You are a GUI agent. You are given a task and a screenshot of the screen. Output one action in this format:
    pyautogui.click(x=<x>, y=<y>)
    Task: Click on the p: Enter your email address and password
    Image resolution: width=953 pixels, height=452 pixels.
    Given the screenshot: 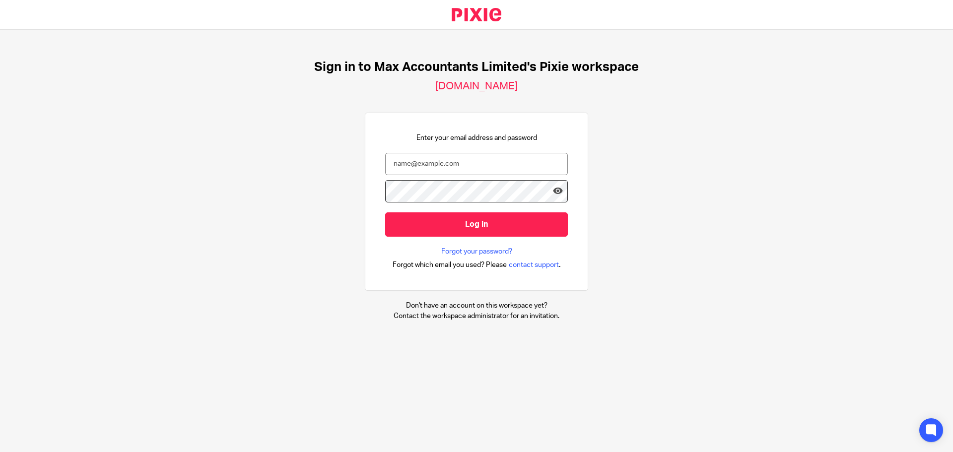 What is the action you would take?
    pyautogui.click(x=477, y=138)
    